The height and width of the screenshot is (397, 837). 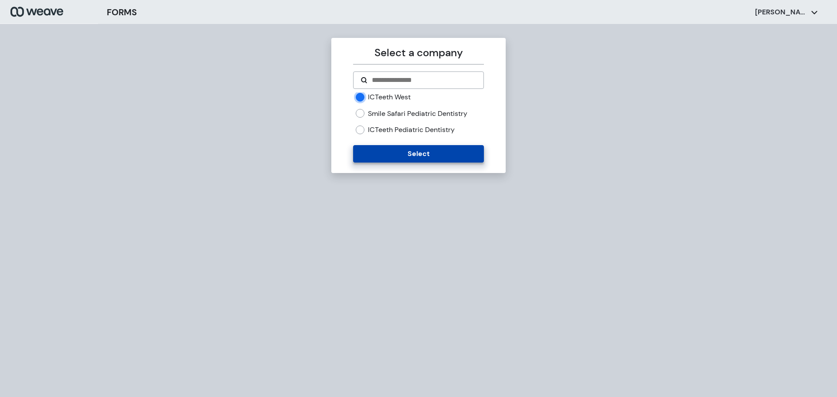 I want to click on label: ICTeeth West, so click(x=389, y=97).